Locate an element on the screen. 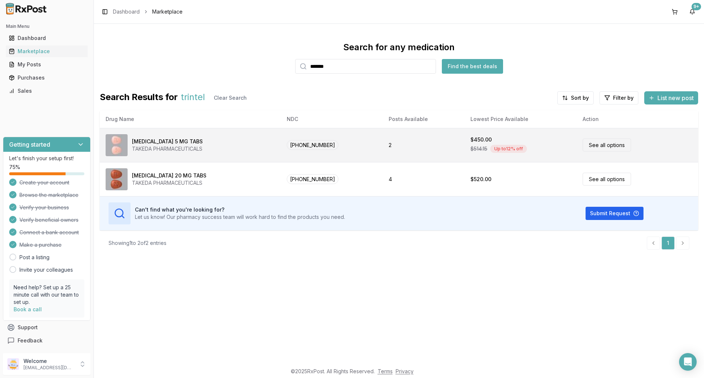 Image resolution: width=704 pixels, height=378 pixels. span: Feedback is located at coordinates (30, 341).